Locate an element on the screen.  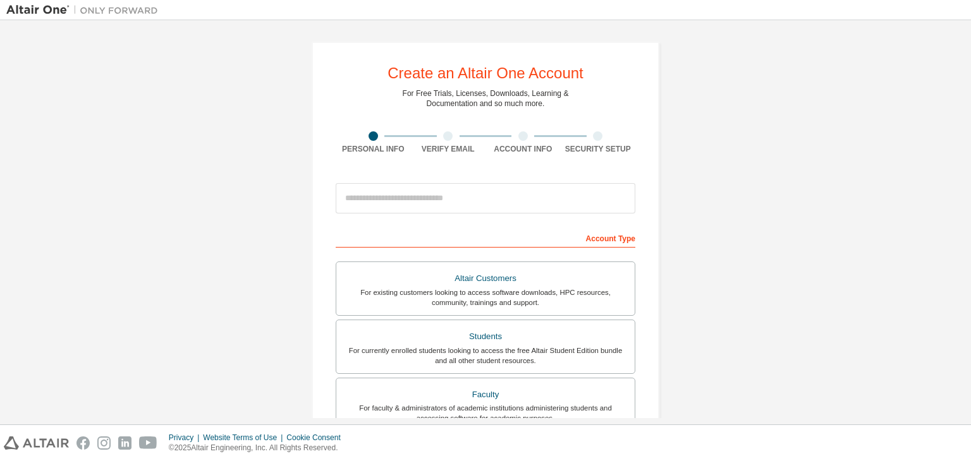
div: For faculty & administrators of academic institutions administering students and accessing softwa... is located at coordinates (485, 413).